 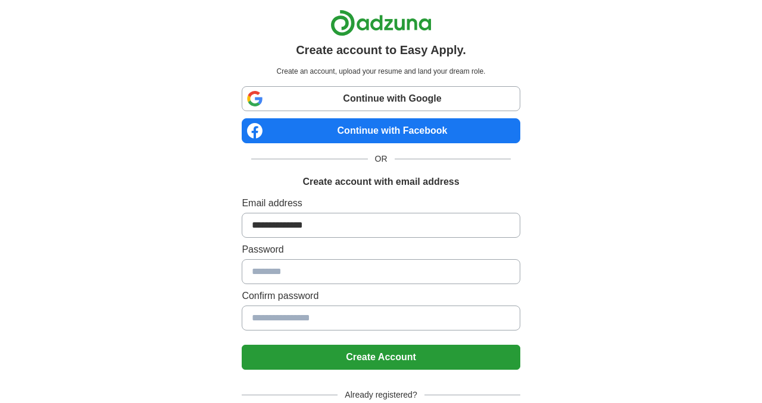 I want to click on label: Email address, so click(x=380, y=204).